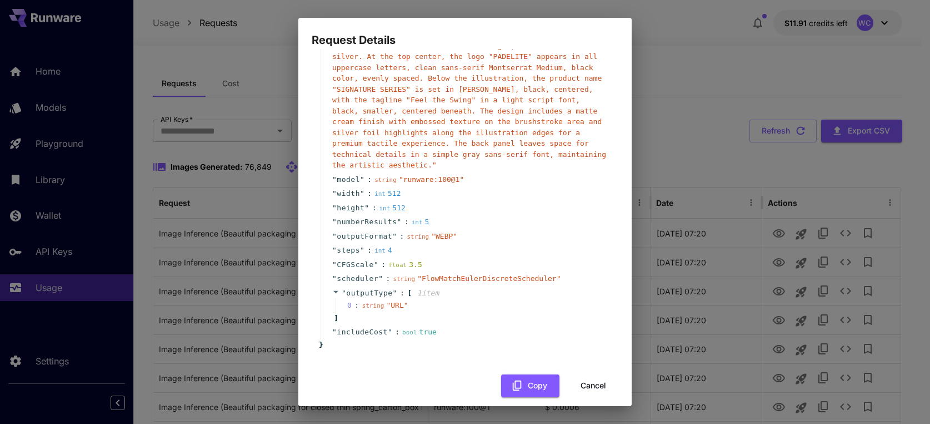 Image resolution: width=930 pixels, height=424 pixels. I want to click on span: 0, so click(355, 305).